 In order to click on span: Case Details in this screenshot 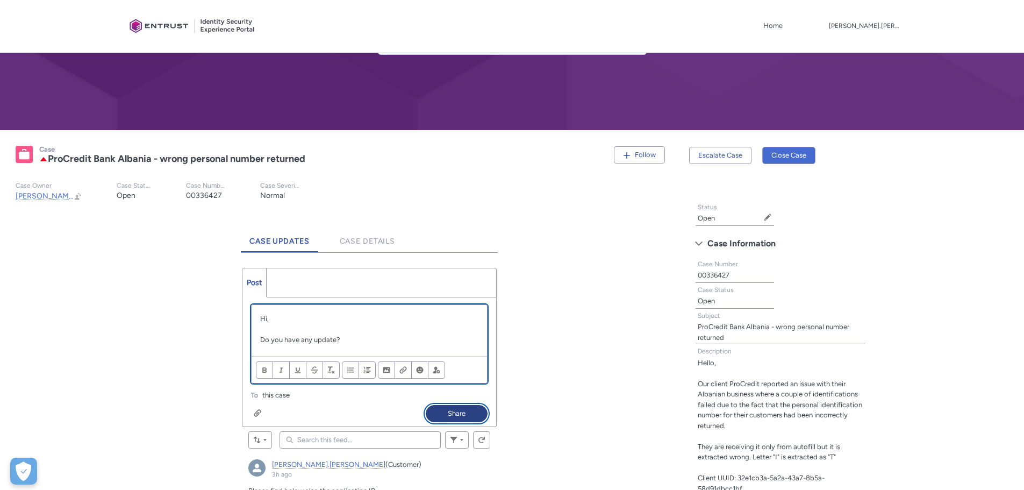, I will do `click(368, 241)`.